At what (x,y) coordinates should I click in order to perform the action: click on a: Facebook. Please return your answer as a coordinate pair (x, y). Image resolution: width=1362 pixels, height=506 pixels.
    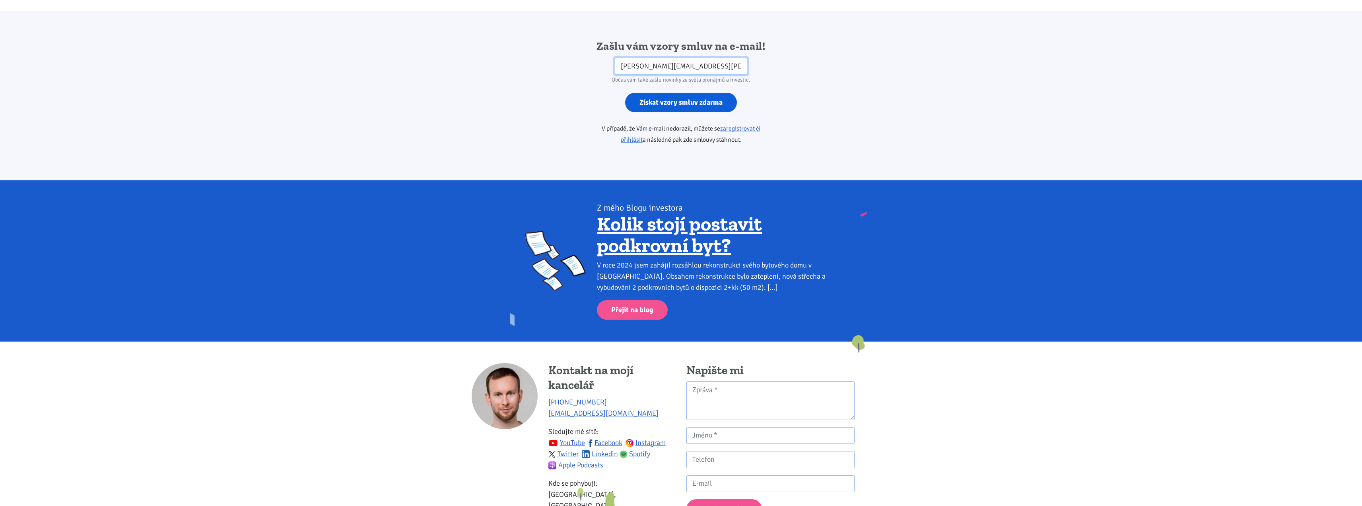
    Looking at the image, I should click on (605, 442).